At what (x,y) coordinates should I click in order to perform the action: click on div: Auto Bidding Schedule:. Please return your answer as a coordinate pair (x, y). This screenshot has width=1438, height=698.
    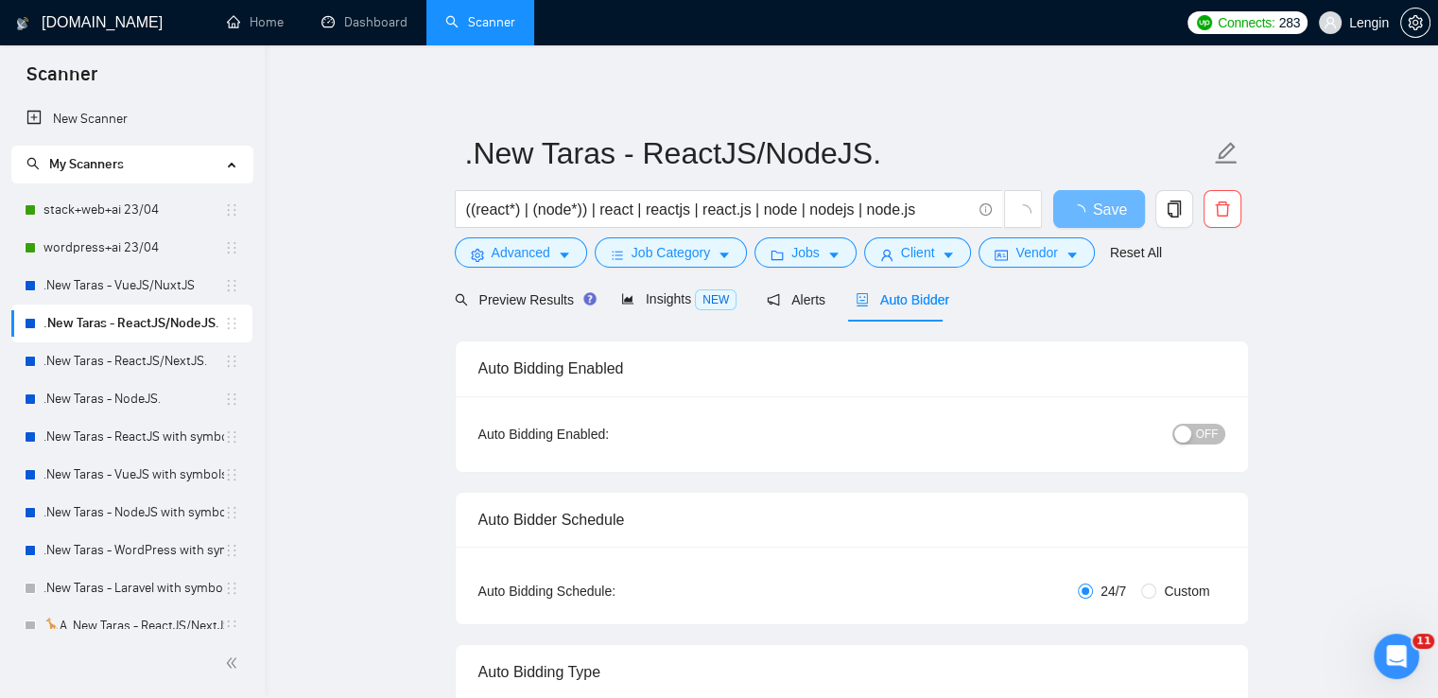
    Looking at the image, I should click on (602, 591).